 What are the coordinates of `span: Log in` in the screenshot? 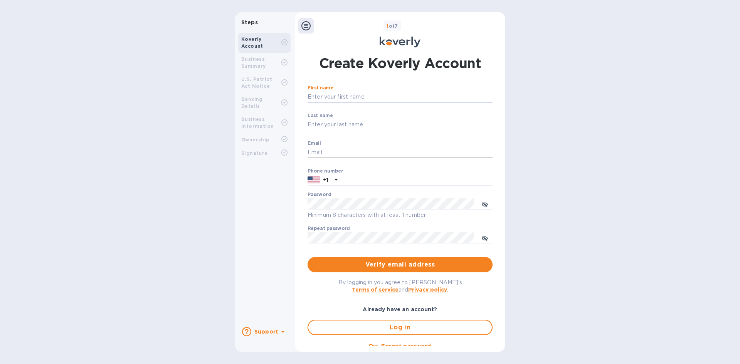 It's located at (400, 328).